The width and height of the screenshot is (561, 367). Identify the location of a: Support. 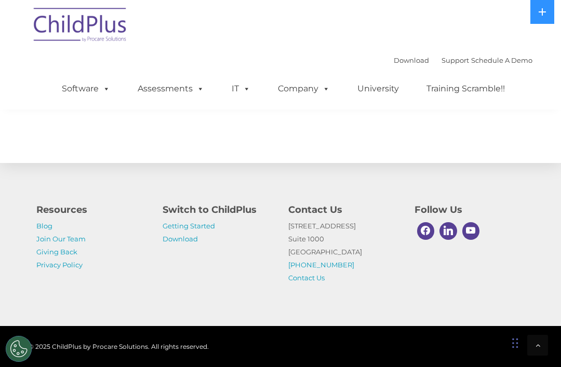
(455, 60).